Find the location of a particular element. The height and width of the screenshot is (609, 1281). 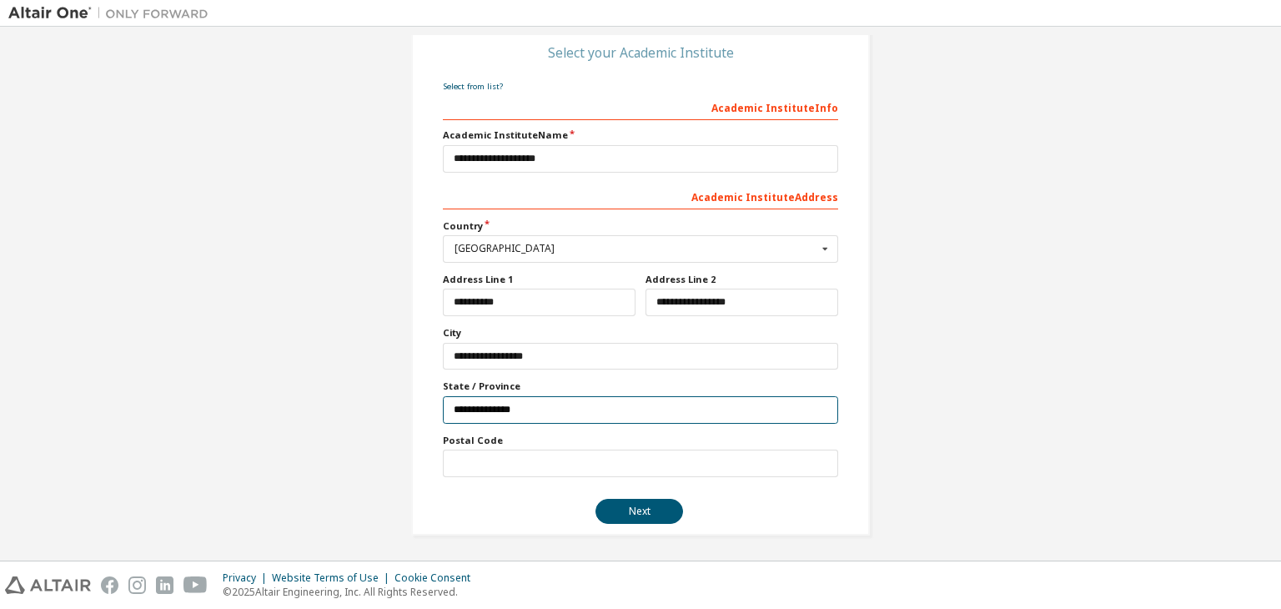

div: Academic Institute Info is located at coordinates (640, 107).